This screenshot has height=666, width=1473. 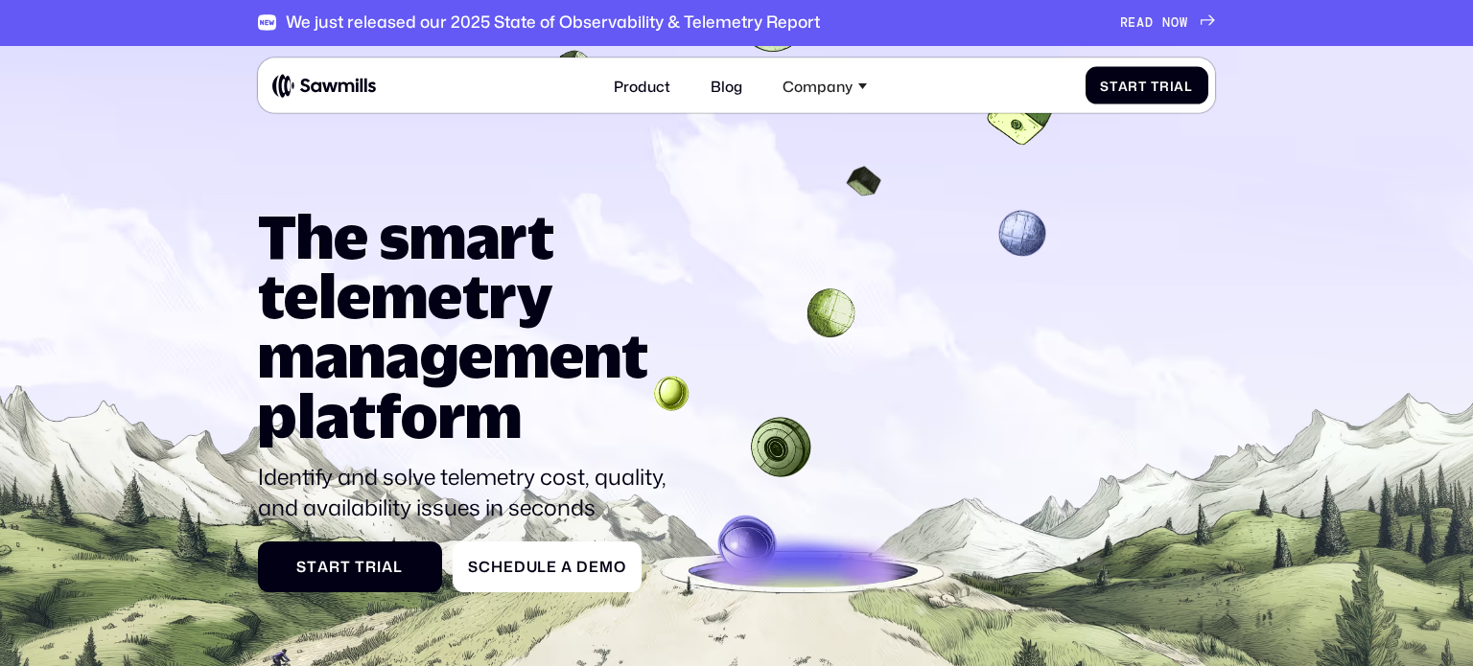 What do you see at coordinates (471, 492) in the screenshot?
I see `p: Identify and solve telemetry cost, quality, and availability issues in seconds` at bounding box center [471, 492].